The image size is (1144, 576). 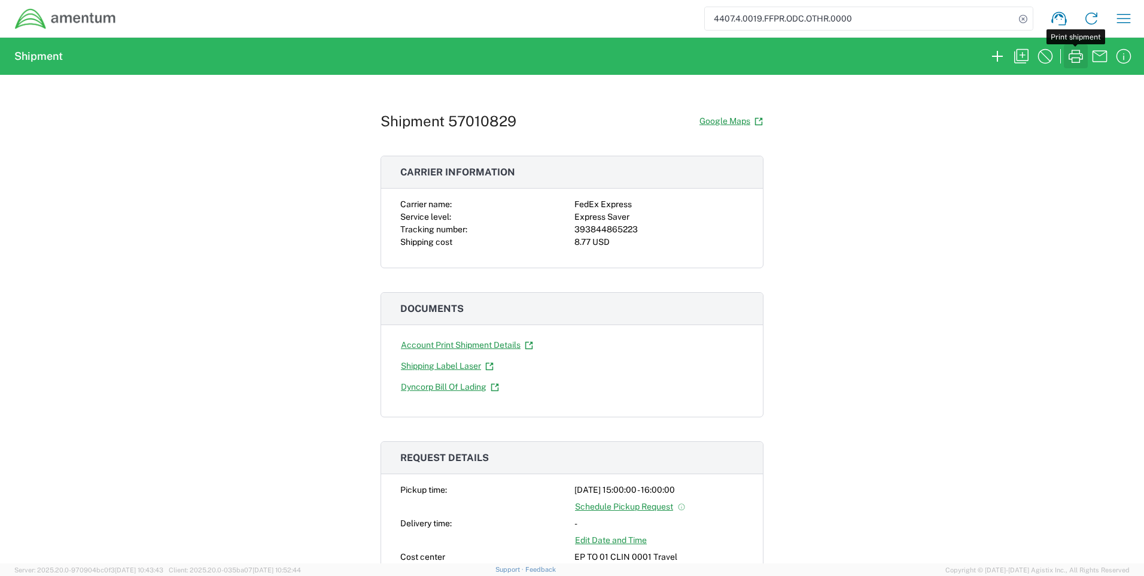 What do you see at coordinates (445, 457) in the screenshot?
I see `span: Request details` at bounding box center [445, 457].